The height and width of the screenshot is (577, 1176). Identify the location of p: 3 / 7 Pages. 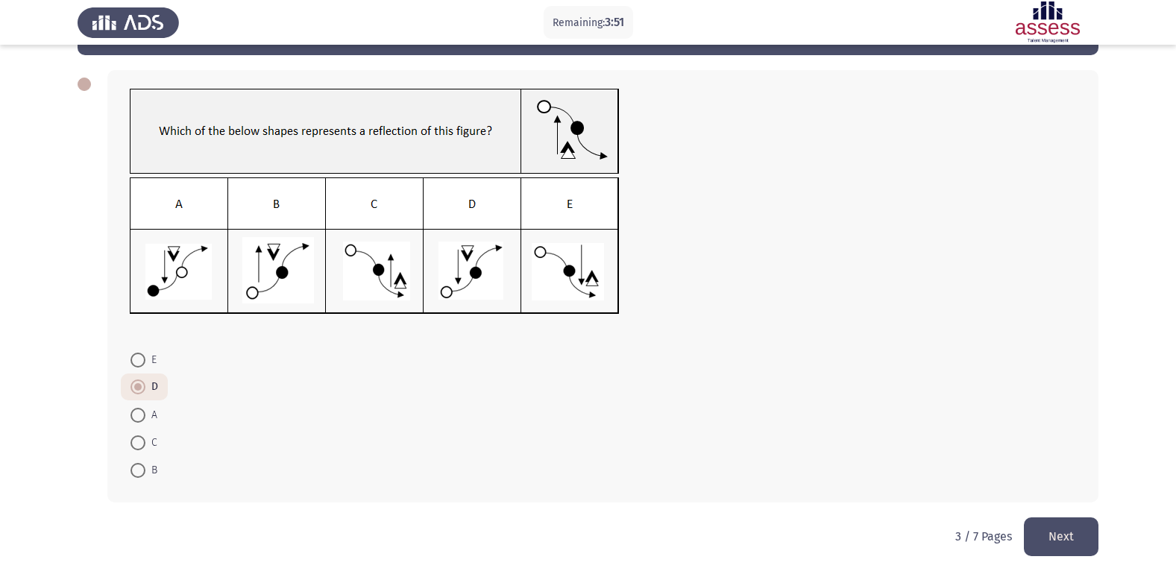
(984, 536).